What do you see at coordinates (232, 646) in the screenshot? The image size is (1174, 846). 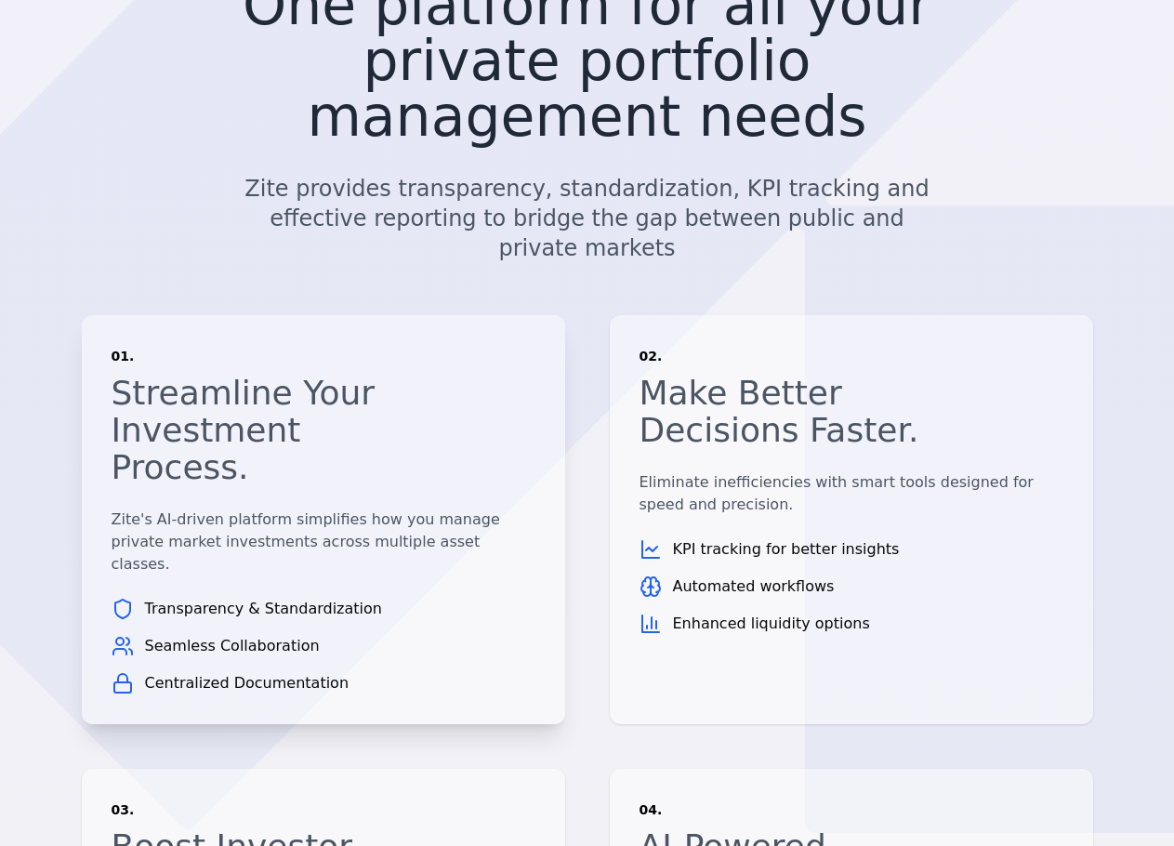 I see `span: Seamless Collaboration` at bounding box center [232, 646].